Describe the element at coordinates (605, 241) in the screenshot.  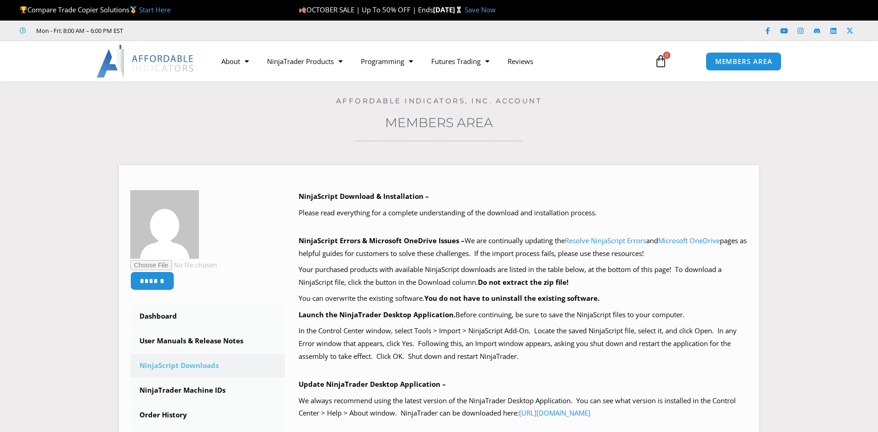
I see `a: Resolve NinjaScript Errors` at that location.